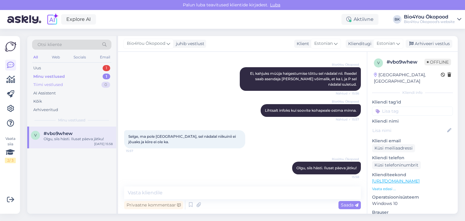 The width and height of the screenshot is (465, 221). Describe the element at coordinates (50, 45) in the screenshot. I see `span: Otsi kliente` at that location.